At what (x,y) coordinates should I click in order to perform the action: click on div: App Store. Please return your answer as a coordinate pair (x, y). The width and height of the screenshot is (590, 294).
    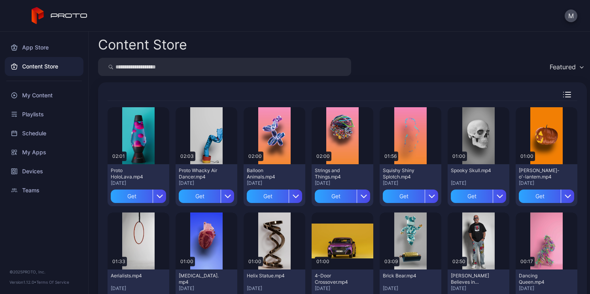
    Looking at the image, I should click on (44, 47).